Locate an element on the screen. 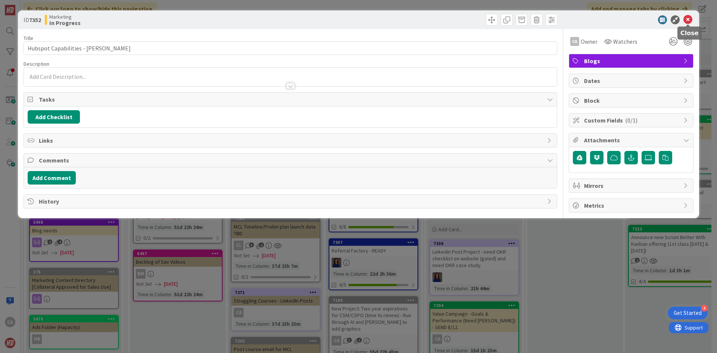  span: Attachments is located at coordinates (632, 140).